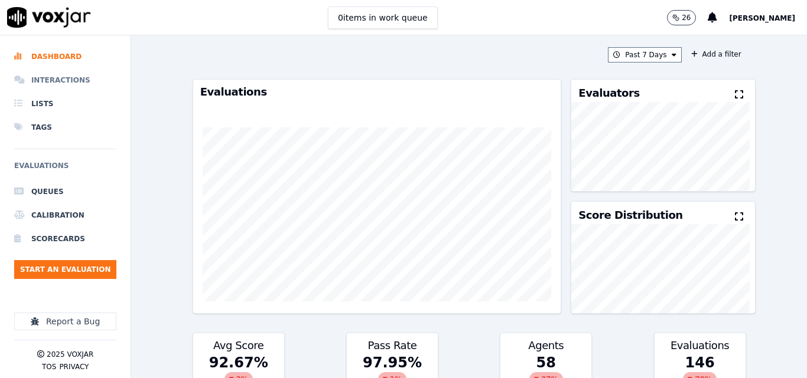 The width and height of the screenshot is (807, 378). What do you see at coordinates (65, 239) in the screenshot?
I see `li: Scorecards` at bounding box center [65, 239].